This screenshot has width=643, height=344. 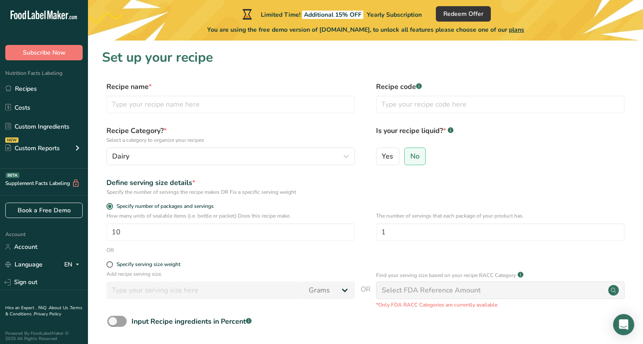 I want to click on div: Define serving size details, so click(x=230, y=183).